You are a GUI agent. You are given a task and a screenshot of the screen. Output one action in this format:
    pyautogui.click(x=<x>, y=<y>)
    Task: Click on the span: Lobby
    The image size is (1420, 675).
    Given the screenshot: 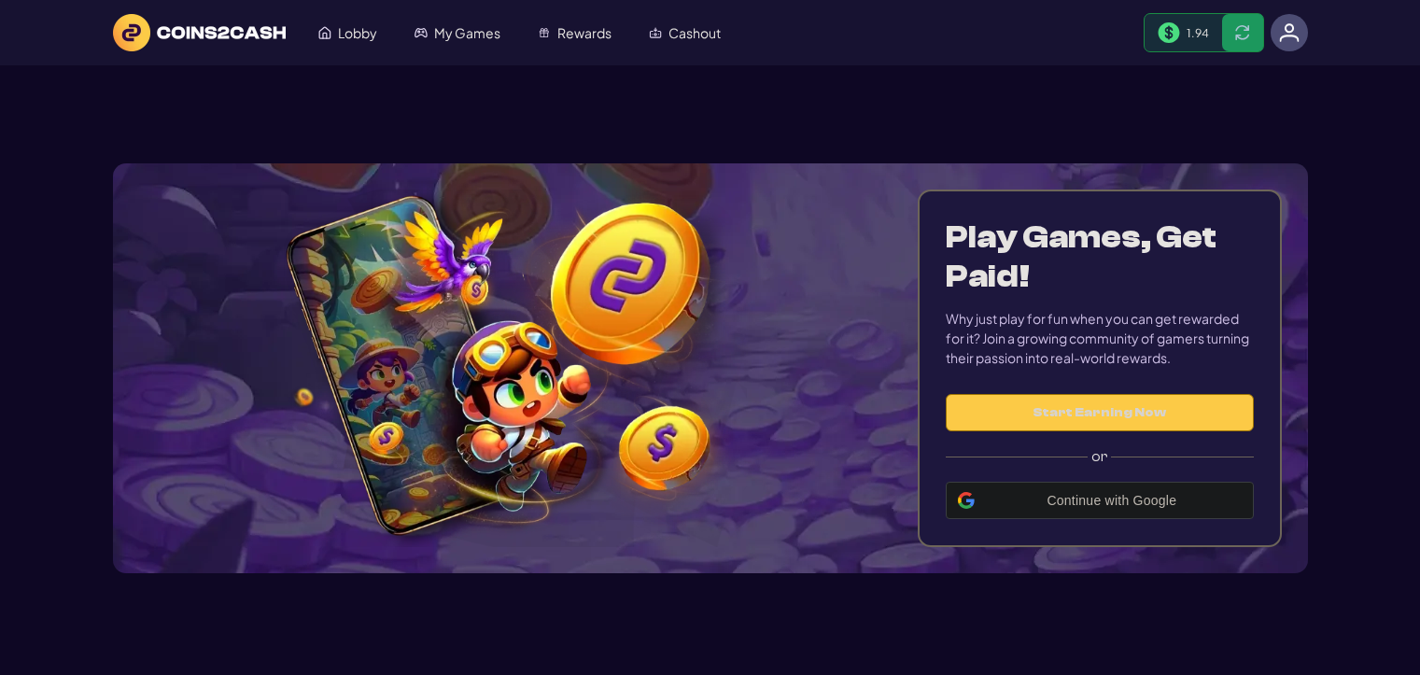 What is the action you would take?
    pyautogui.click(x=358, y=33)
    